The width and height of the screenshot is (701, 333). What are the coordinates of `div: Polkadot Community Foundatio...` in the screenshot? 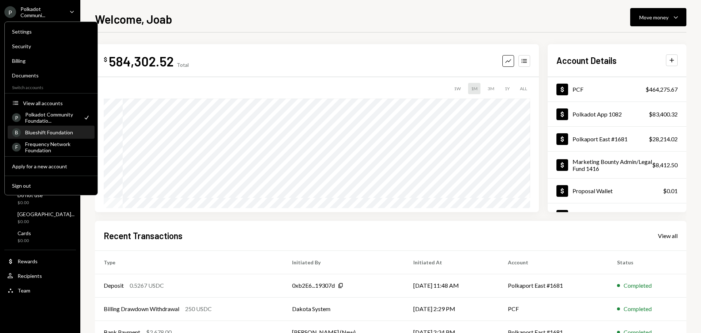 It's located at (52, 118).